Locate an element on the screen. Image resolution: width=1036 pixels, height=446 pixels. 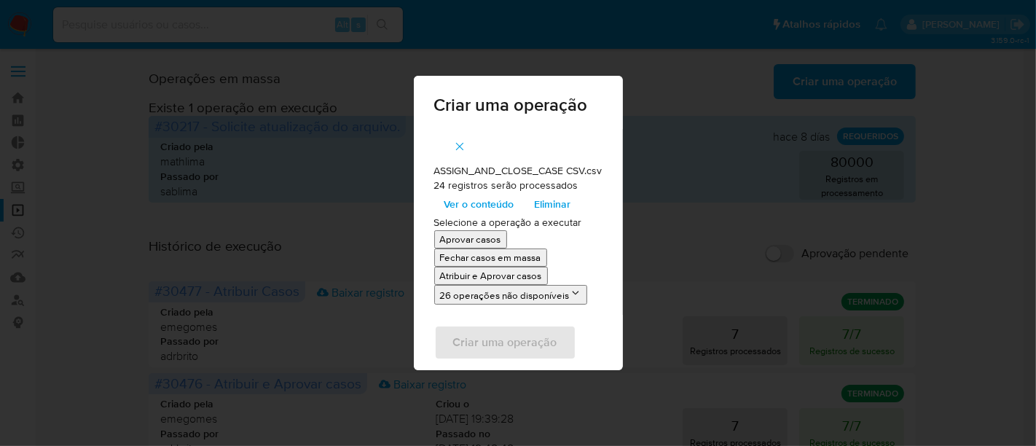
p: Atribuir e Aprovar casos is located at coordinates (491, 275).